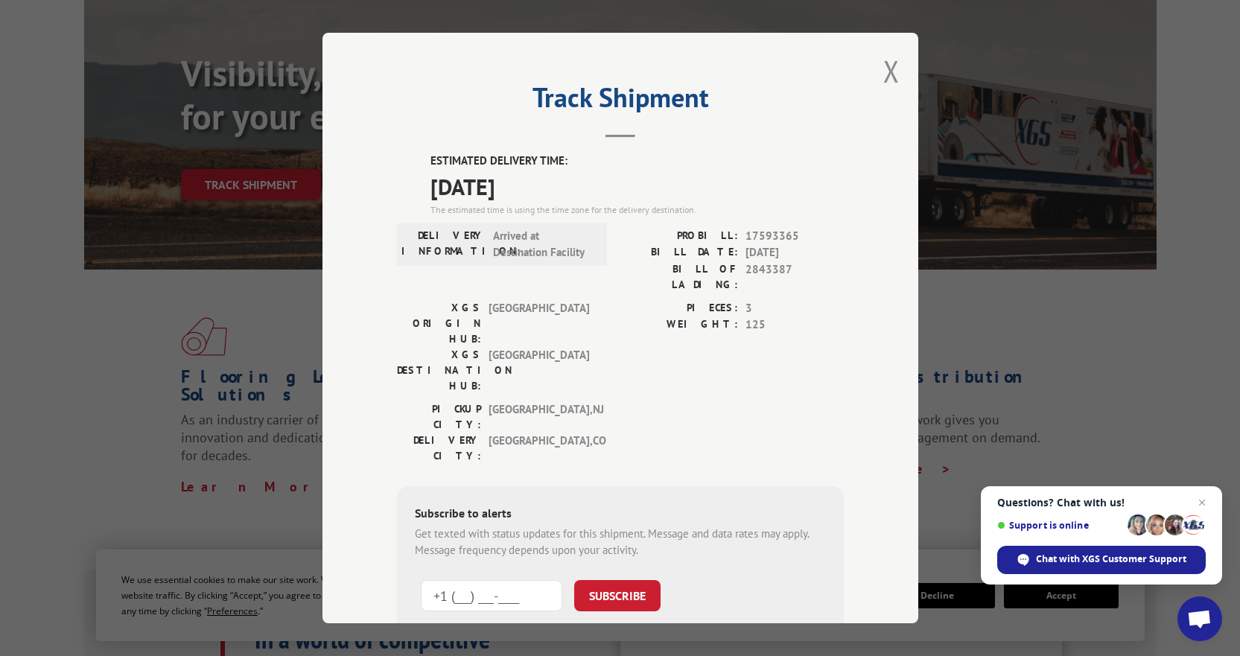  Describe the element at coordinates (679, 236) in the screenshot. I see `label: PROBILL:` at that location.